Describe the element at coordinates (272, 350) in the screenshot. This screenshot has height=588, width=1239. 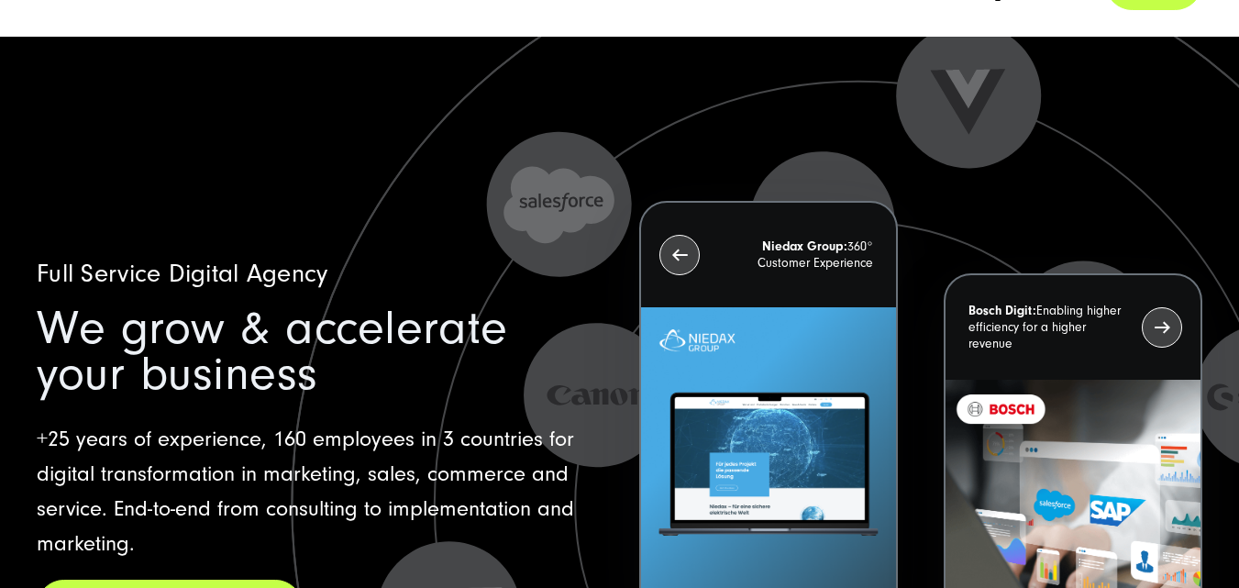
I see `span: We grow & accelerate your business` at that location.